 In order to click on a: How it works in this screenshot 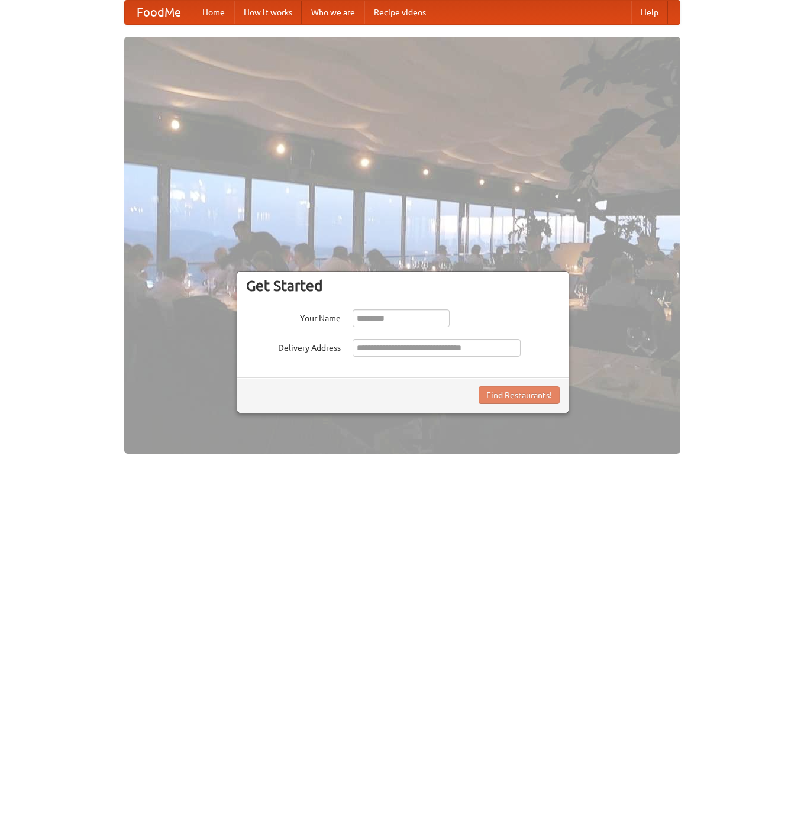, I will do `click(268, 12)`.